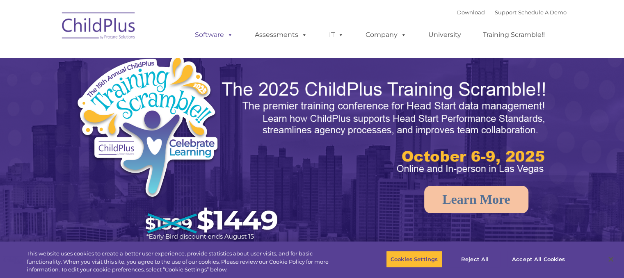 The width and height of the screenshot is (624, 278). What do you see at coordinates (386, 35) in the screenshot?
I see `a: Company` at bounding box center [386, 35].